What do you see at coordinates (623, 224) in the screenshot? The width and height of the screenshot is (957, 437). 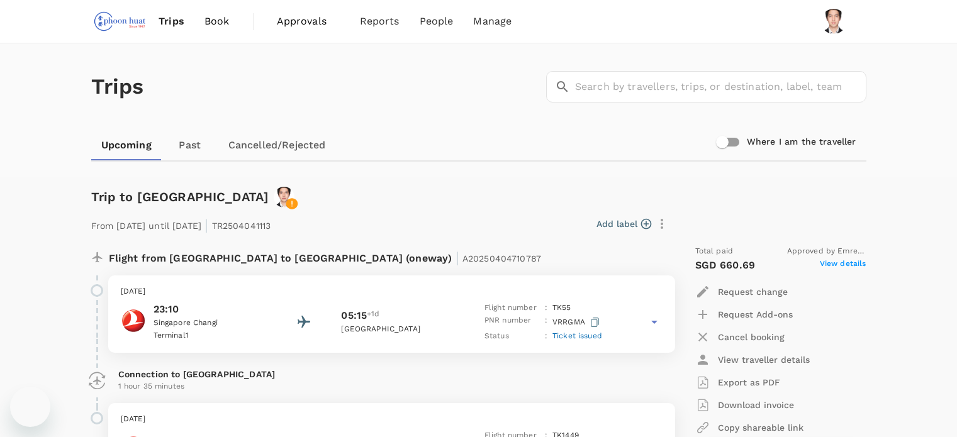 I see `button: Add label` at bounding box center [623, 224].